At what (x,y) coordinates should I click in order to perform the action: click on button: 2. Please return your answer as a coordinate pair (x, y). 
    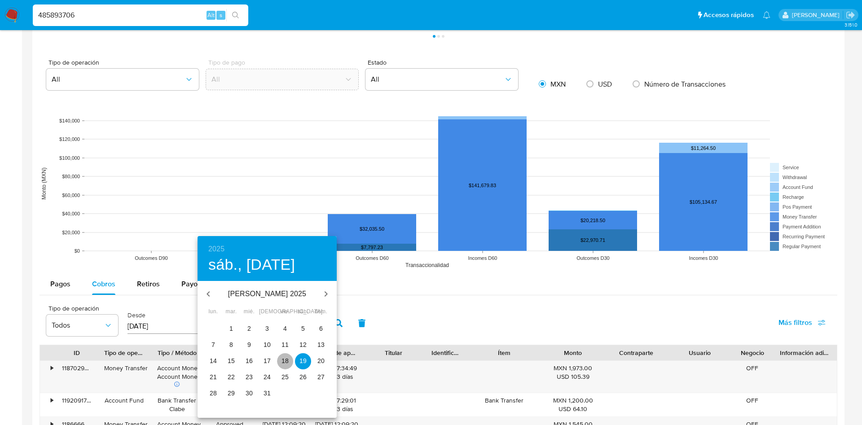
    Looking at the image, I should click on (249, 329).